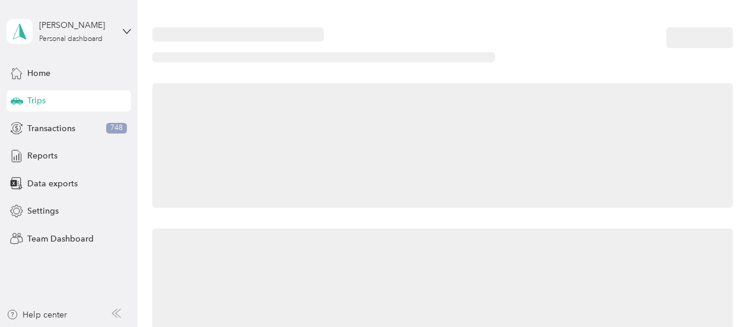 The height and width of the screenshot is (327, 753). What do you see at coordinates (37, 314) in the screenshot?
I see `div: Help center` at bounding box center [37, 314].